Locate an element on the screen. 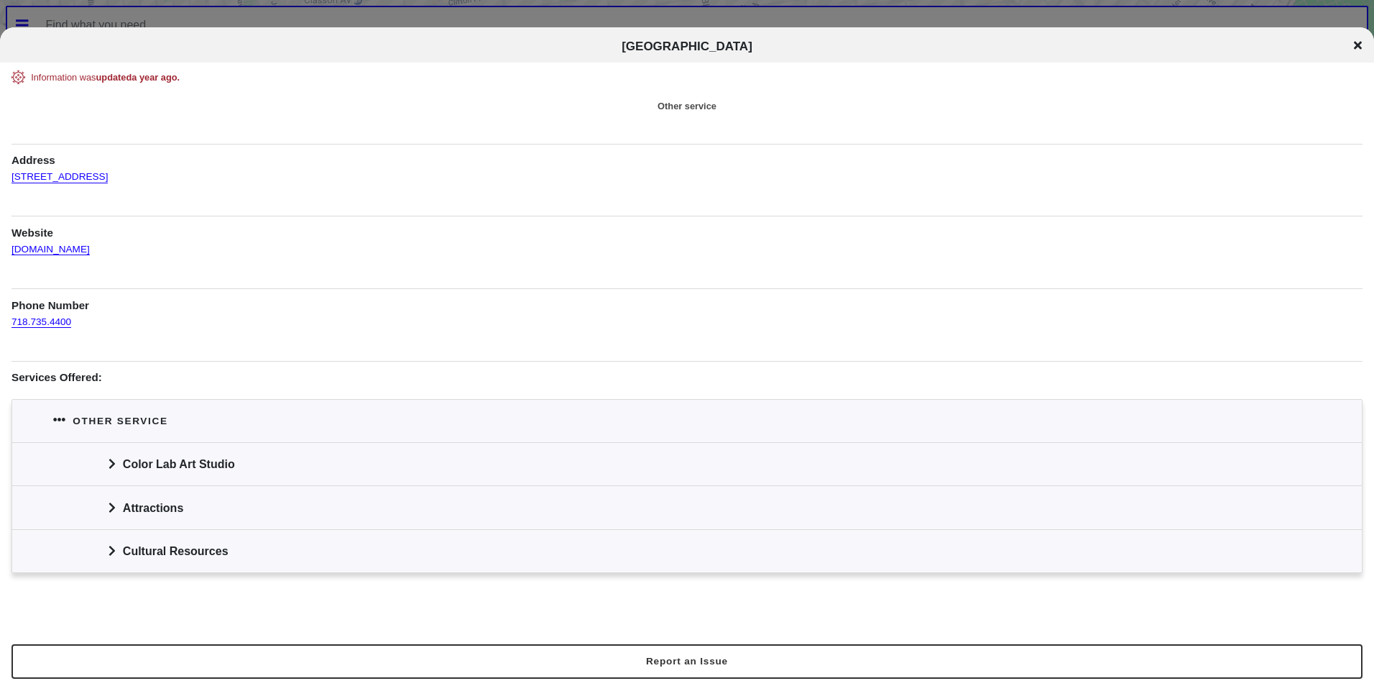  h1: Address is located at coordinates (687, 156).